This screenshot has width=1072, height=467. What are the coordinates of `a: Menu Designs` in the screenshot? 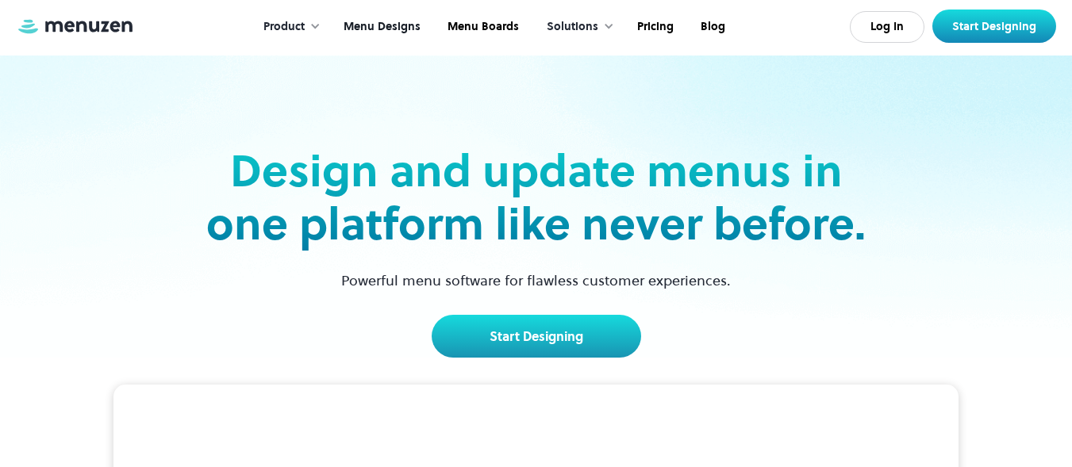 It's located at (380, 27).